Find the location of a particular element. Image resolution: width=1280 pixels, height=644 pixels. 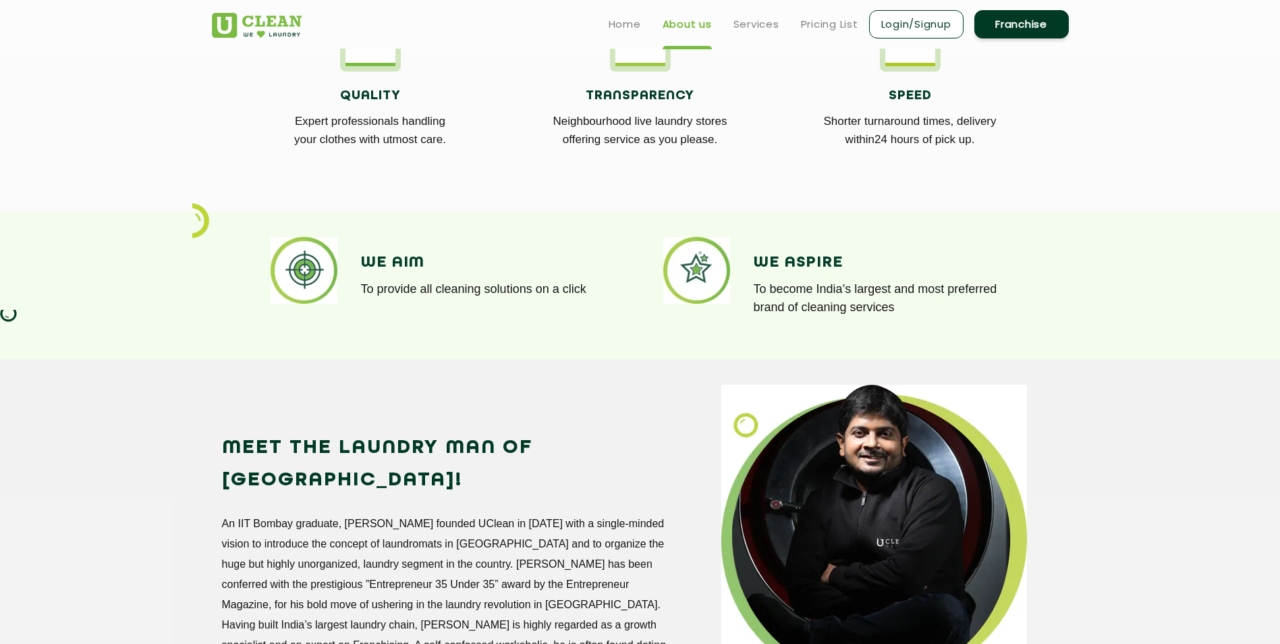

h4: We Aspire is located at coordinates (884, 263).